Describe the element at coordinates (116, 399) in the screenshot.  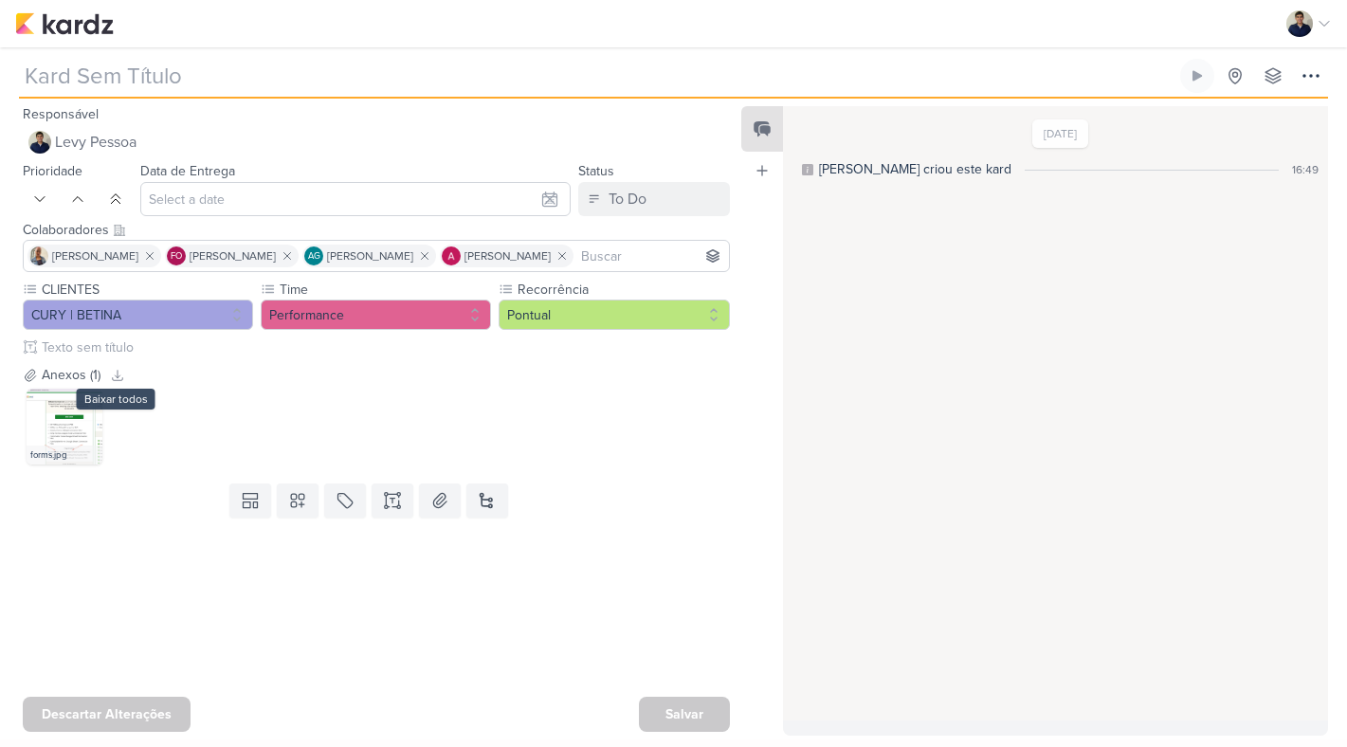
I see `div: Baixar todos` at that location.